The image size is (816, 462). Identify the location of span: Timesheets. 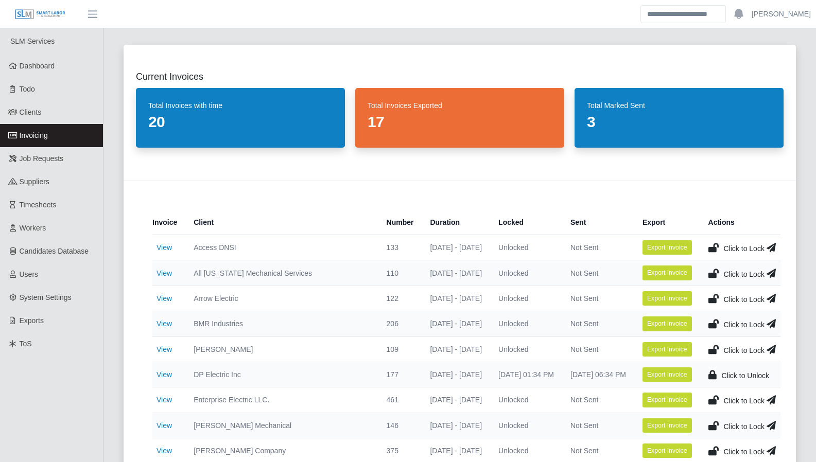
(38, 205).